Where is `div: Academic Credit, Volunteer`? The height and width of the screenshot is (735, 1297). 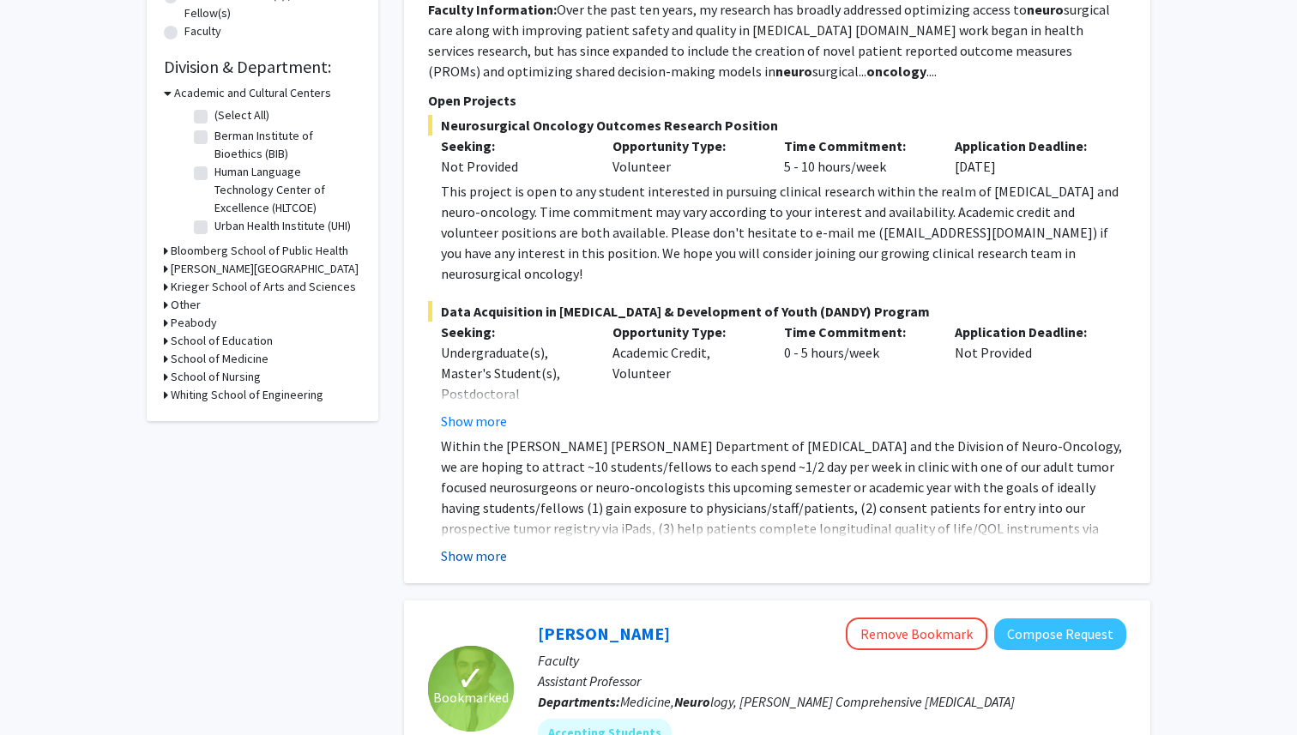
div: Academic Credit, Volunteer is located at coordinates (685, 377).